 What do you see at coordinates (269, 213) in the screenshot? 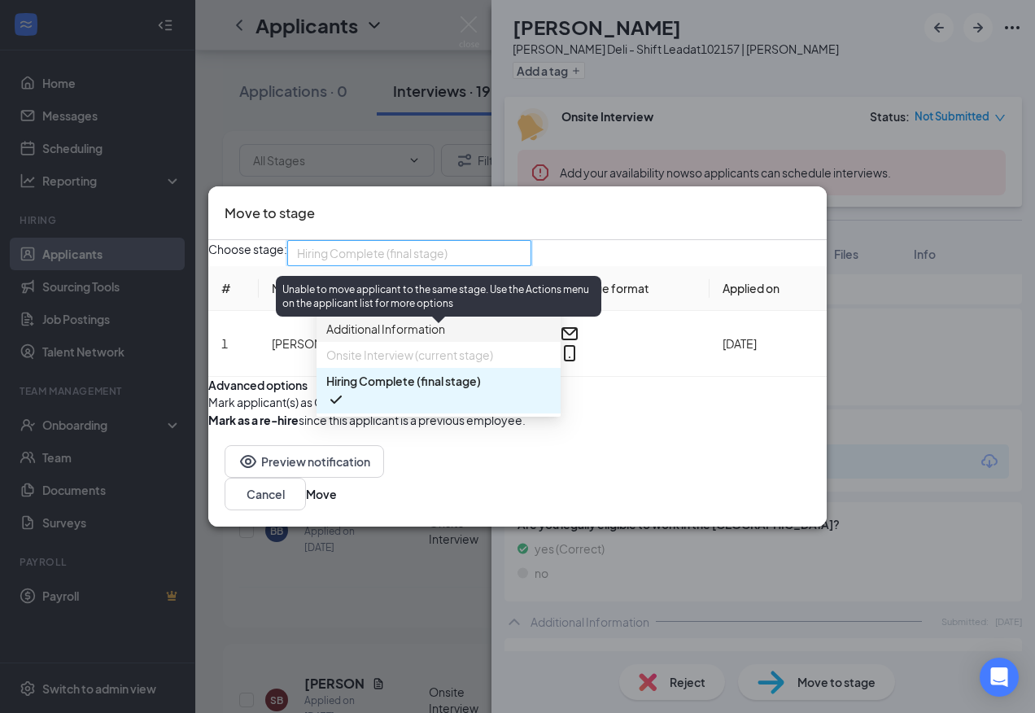
I see `h3: Move to stage` at bounding box center [269, 213].